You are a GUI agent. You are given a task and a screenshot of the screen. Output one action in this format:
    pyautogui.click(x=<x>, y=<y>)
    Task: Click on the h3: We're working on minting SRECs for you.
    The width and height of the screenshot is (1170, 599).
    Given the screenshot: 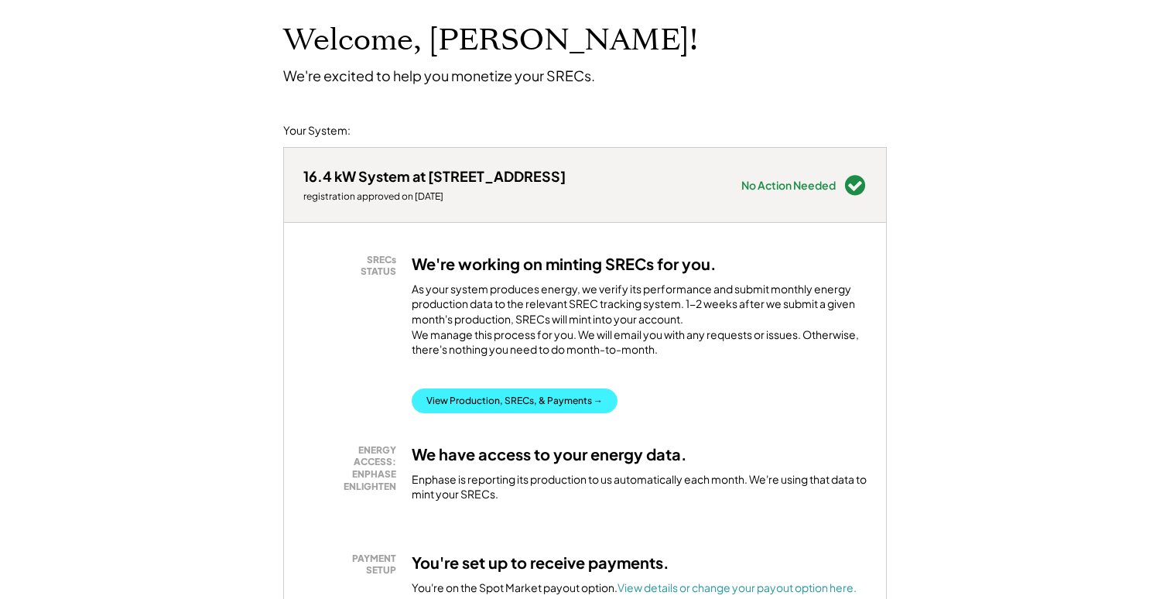 What is the action you would take?
    pyautogui.click(x=564, y=264)
    